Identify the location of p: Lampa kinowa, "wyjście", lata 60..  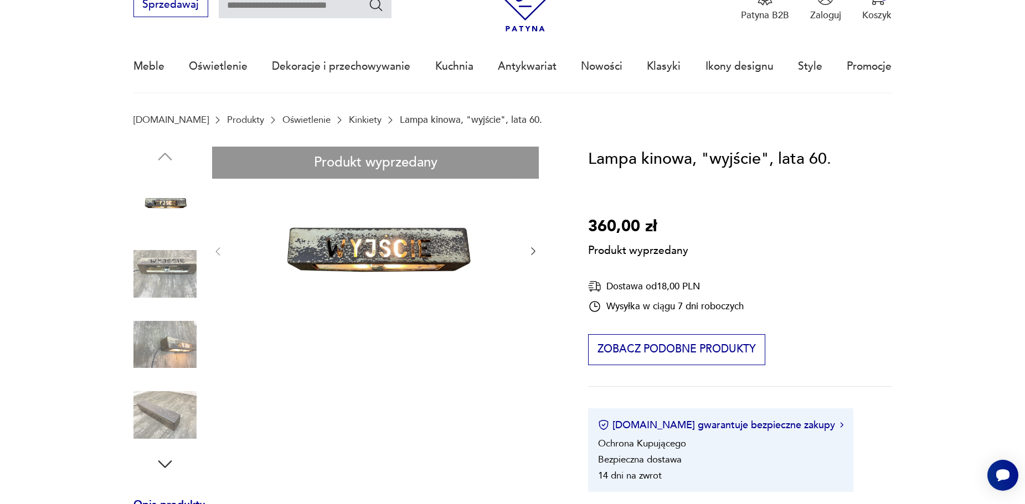
(470, 120).